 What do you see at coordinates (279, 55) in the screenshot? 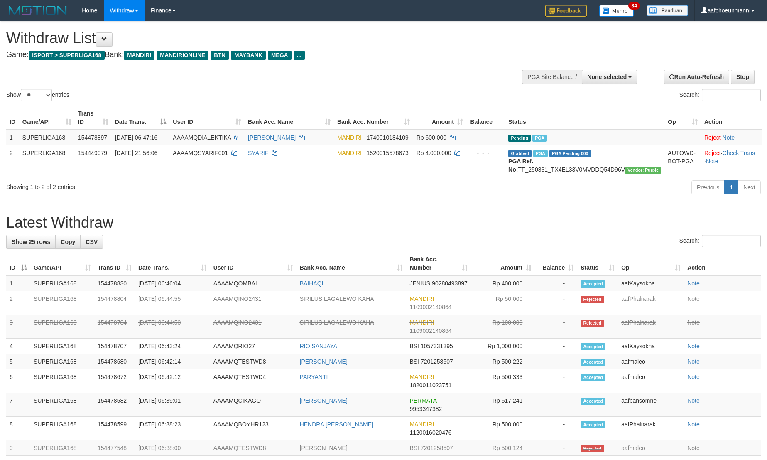
I see `span: MEGA` at bounding box center [279, 55].